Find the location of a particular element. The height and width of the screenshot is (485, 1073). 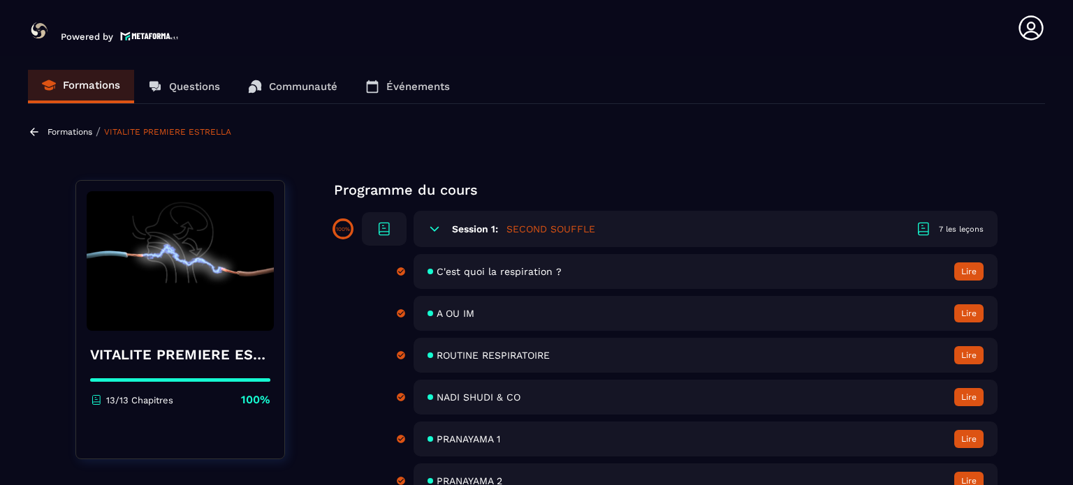

a: Communauté is located at coordinates (293, 87).